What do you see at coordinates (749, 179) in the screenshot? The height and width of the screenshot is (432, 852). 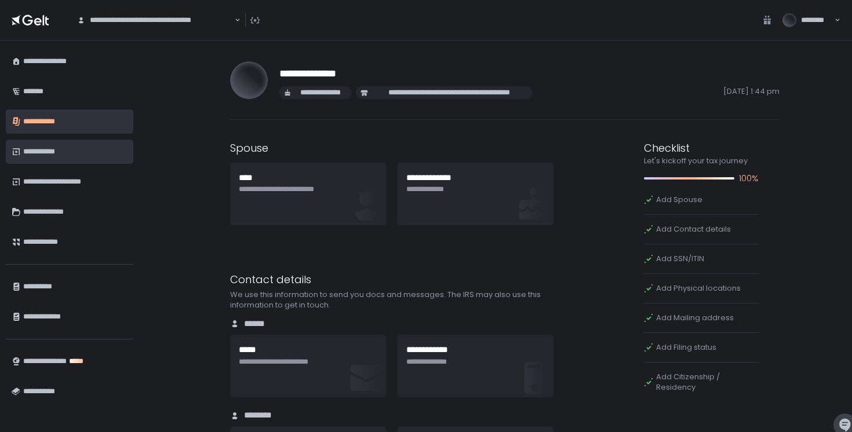 I see `span: 100%` at bounding box center [749, 179].